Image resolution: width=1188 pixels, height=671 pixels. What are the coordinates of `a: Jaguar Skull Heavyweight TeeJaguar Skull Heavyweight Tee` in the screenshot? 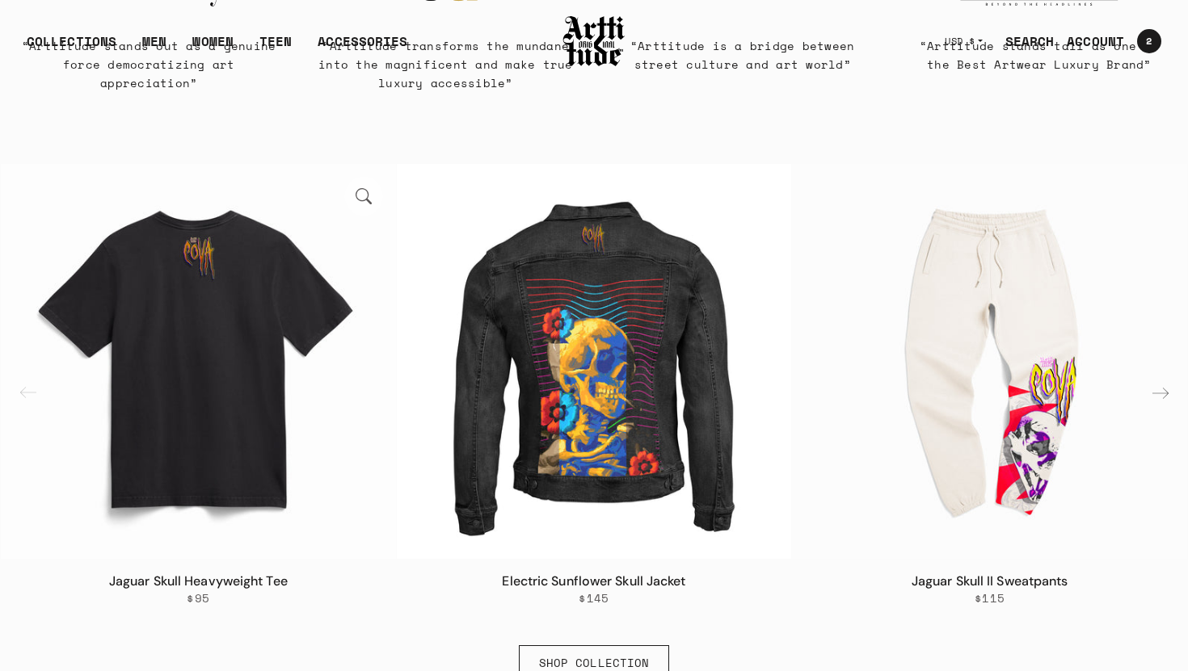 It's located at (198, 361).